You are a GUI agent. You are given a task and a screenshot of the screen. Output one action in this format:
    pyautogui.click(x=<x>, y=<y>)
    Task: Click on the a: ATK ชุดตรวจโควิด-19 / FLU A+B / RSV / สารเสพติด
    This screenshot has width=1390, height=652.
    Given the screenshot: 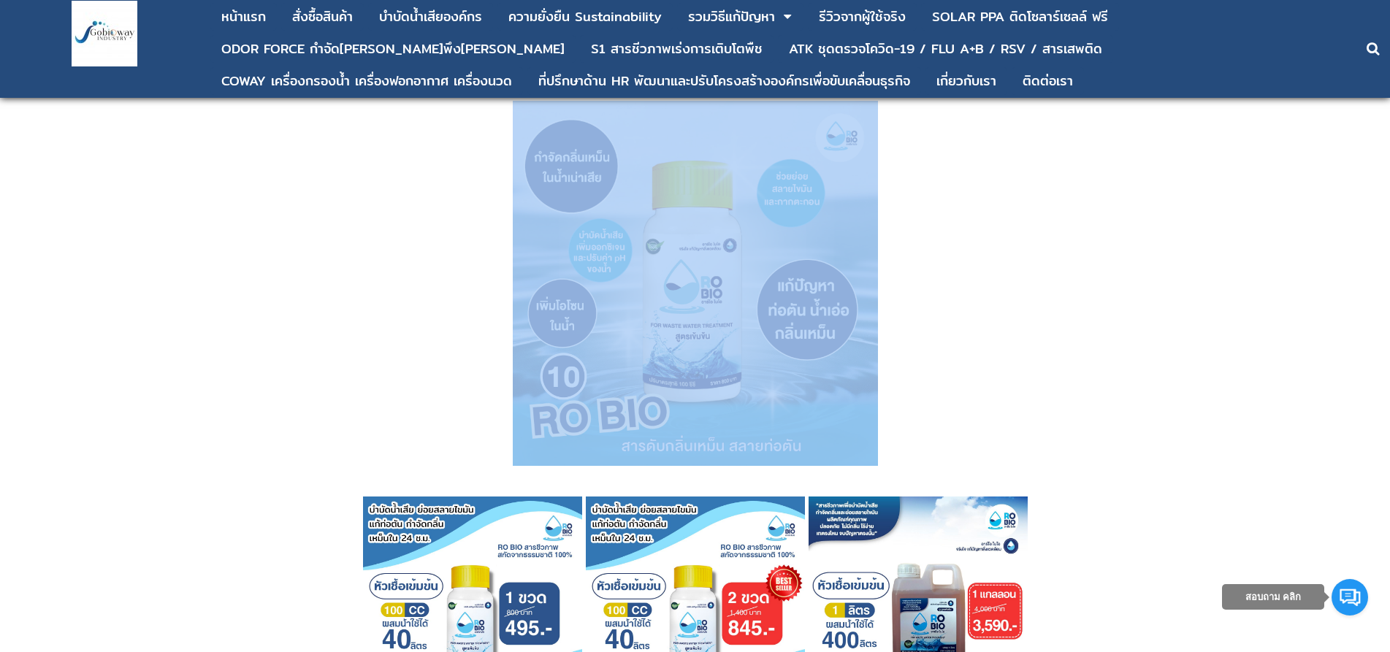 What is the action you would take?
    pyautogui.click(x=945, y=49)
    